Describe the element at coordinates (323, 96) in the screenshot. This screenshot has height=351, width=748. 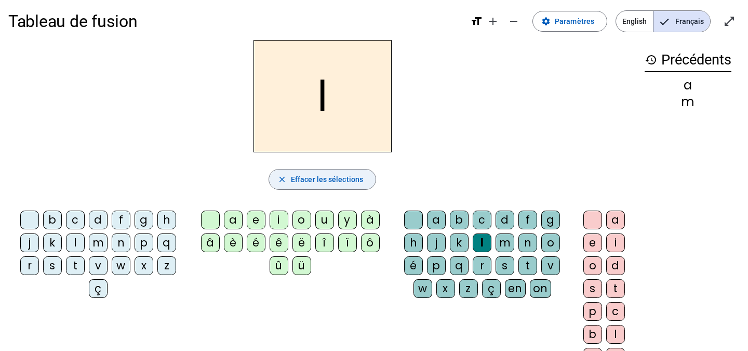
I see `h2: l` at that location.